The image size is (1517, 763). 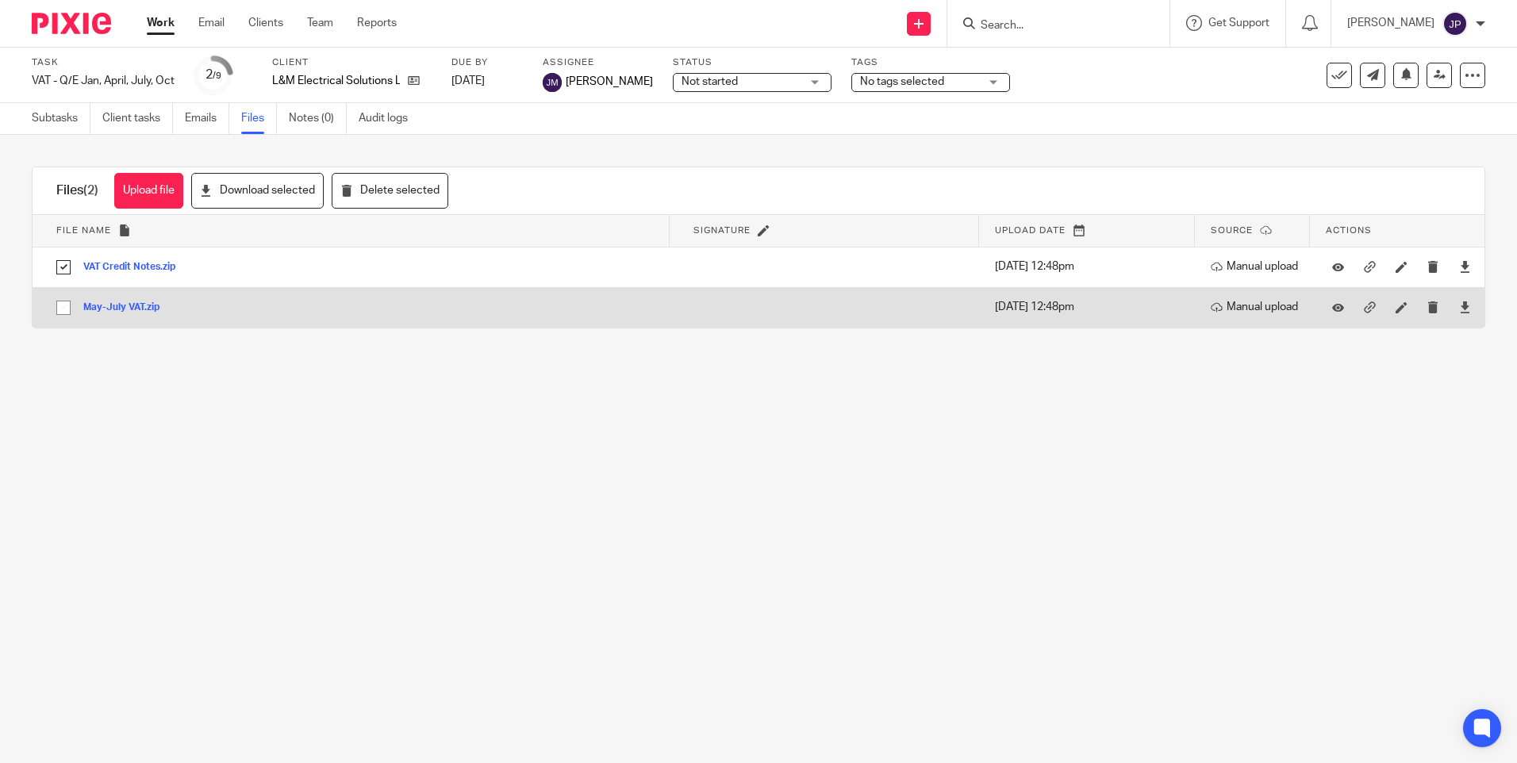 What do you see at coordinates (71, 23) in the screenshot?
I see `img: Pixie` at bounding box center [71, 23].